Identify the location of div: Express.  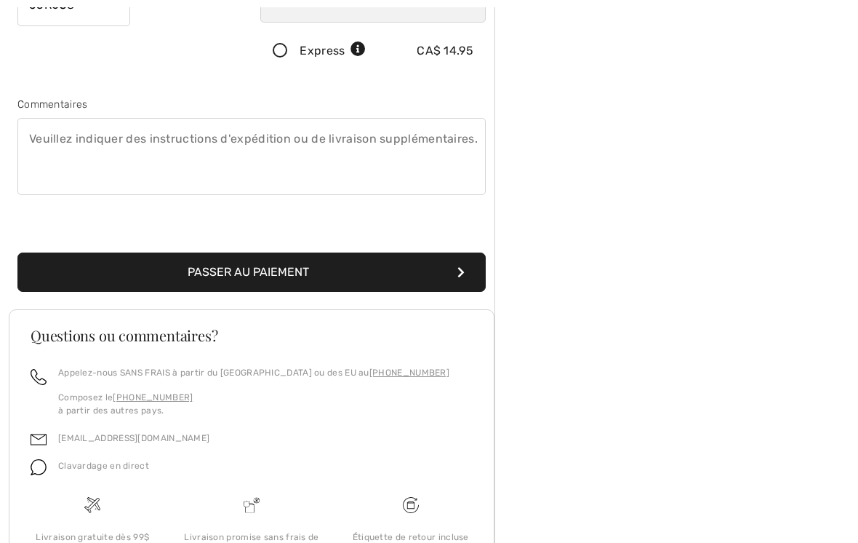
(332, 51).